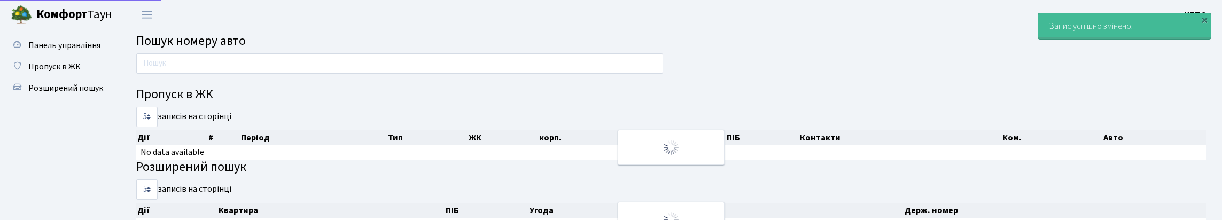 This screenshot has width=1222, height=220. Describe the element at coordinates (400, 64) in the screenshot. I see `input: Пошук` at that location.